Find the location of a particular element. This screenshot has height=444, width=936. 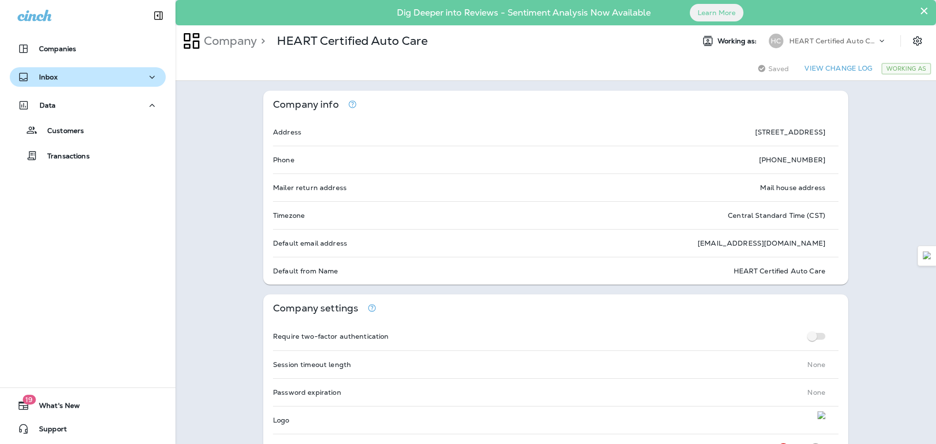

button: Close is located at coordinates (924, 11).